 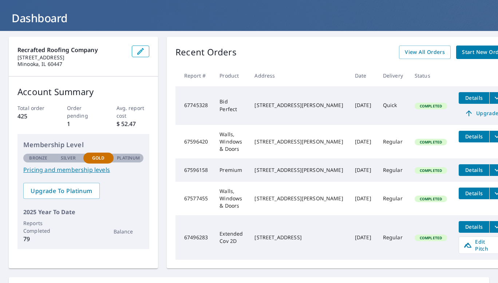 I want to click on td: 67496283, so click(x=194, y=237).